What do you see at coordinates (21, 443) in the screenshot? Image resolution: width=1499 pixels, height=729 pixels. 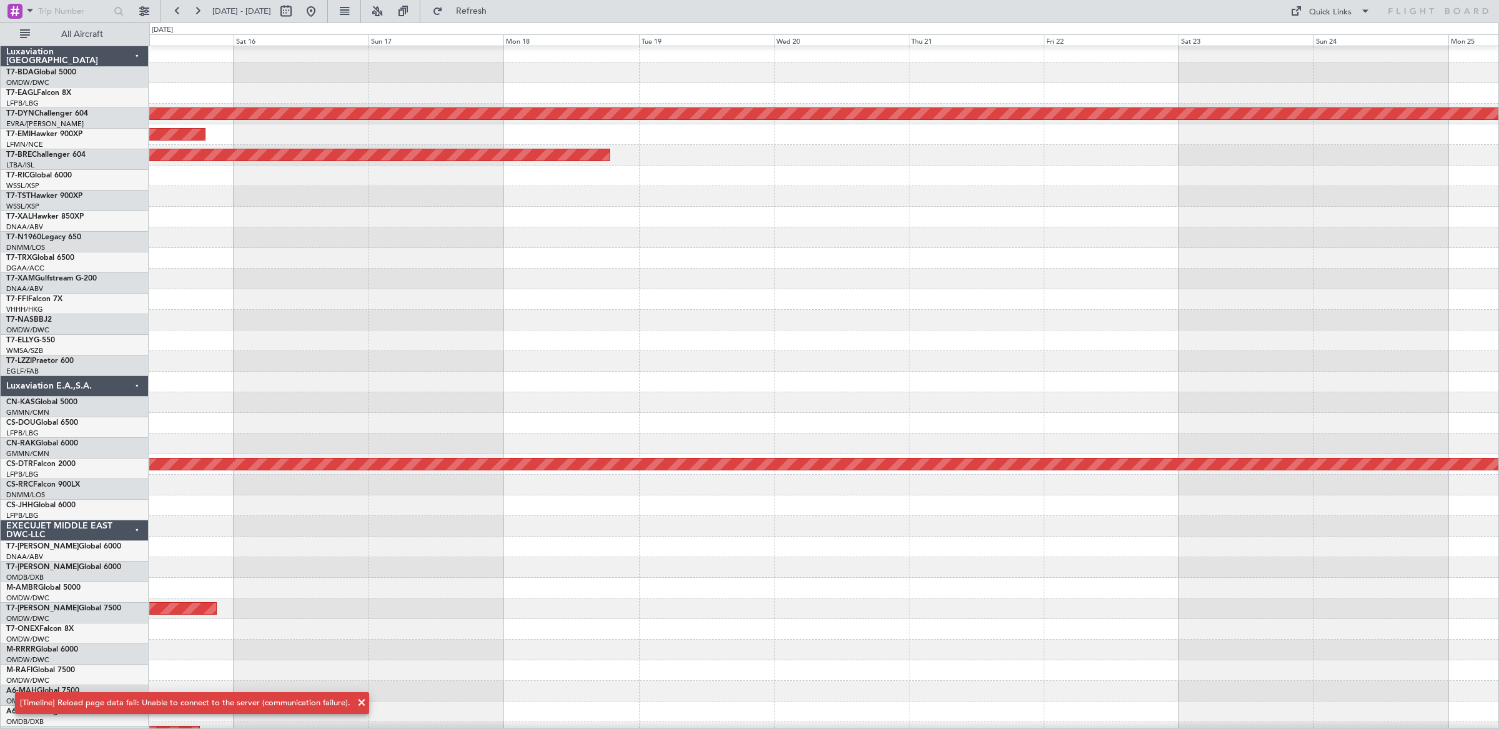 I see `span: CN-RAK` at bounding box center [21, 443].